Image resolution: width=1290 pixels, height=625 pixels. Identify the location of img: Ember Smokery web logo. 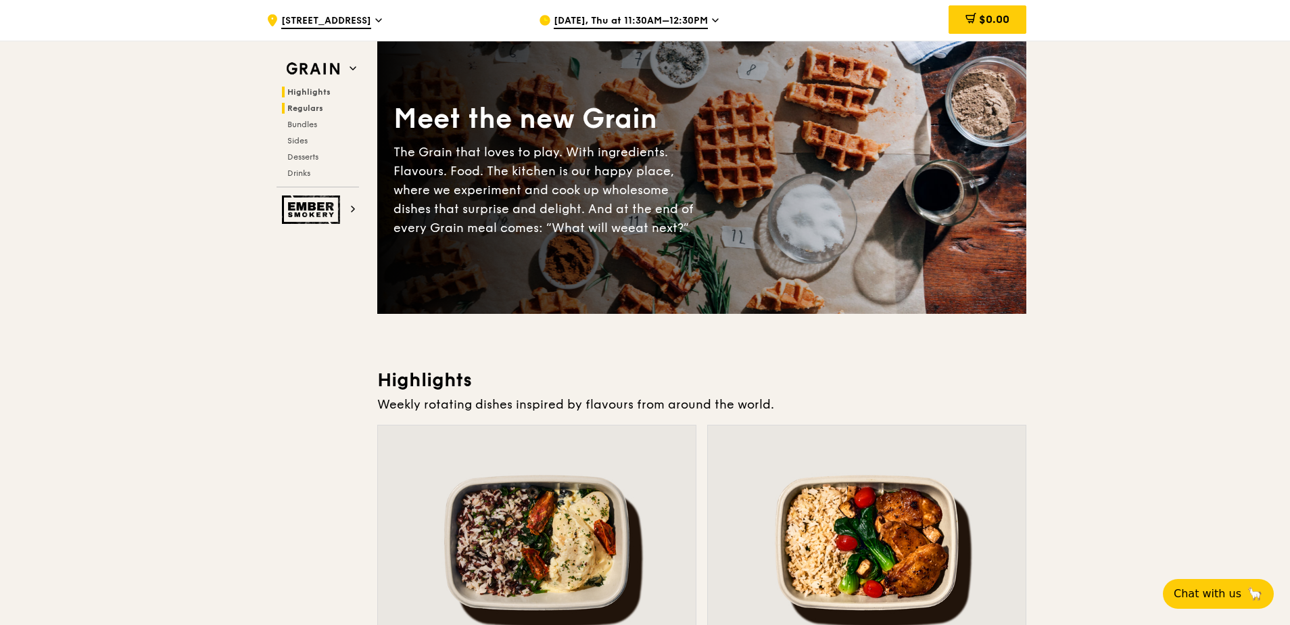
(313, 210).